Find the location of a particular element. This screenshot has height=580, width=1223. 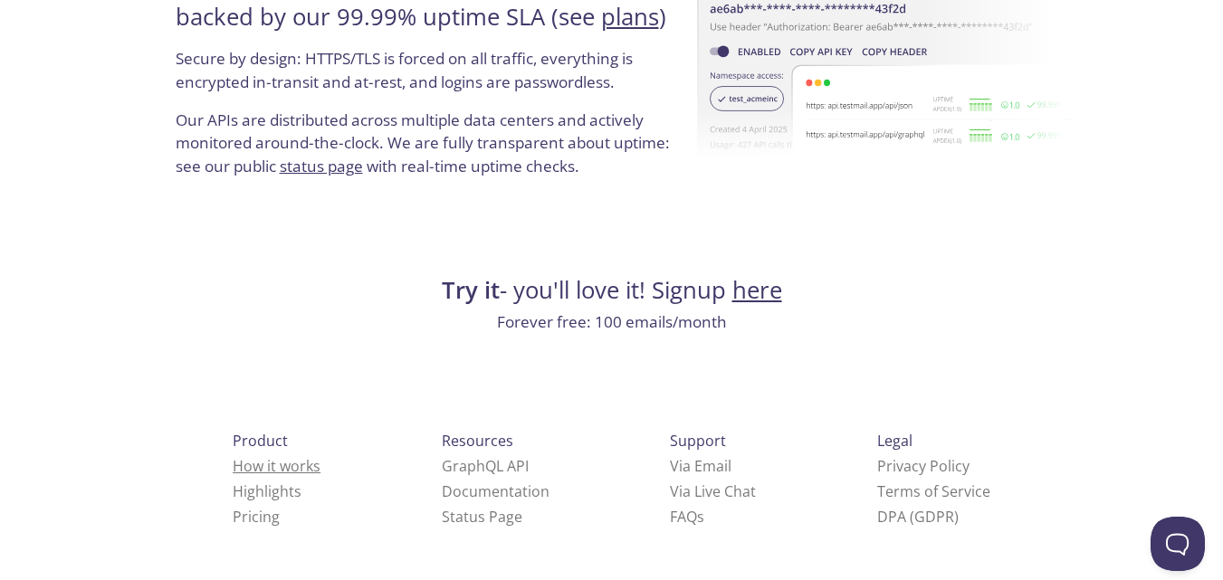

a: DPA (GDPR) is located at coordinates (918, 517).